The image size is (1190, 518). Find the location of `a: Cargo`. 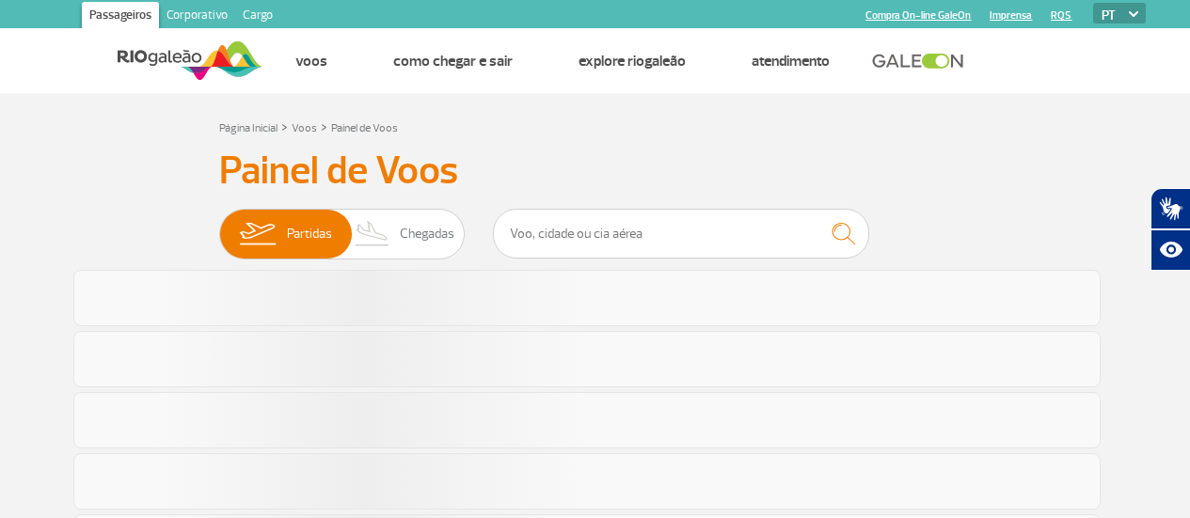

a: Cargo is located at coordinates (258, 17).